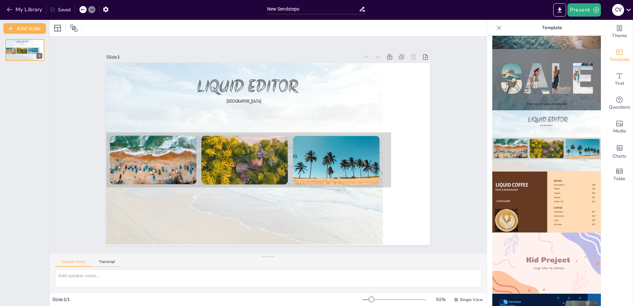  Describe the element at coordinates (441, 299) in the screenshot. I see `div: 51 %` at that location.